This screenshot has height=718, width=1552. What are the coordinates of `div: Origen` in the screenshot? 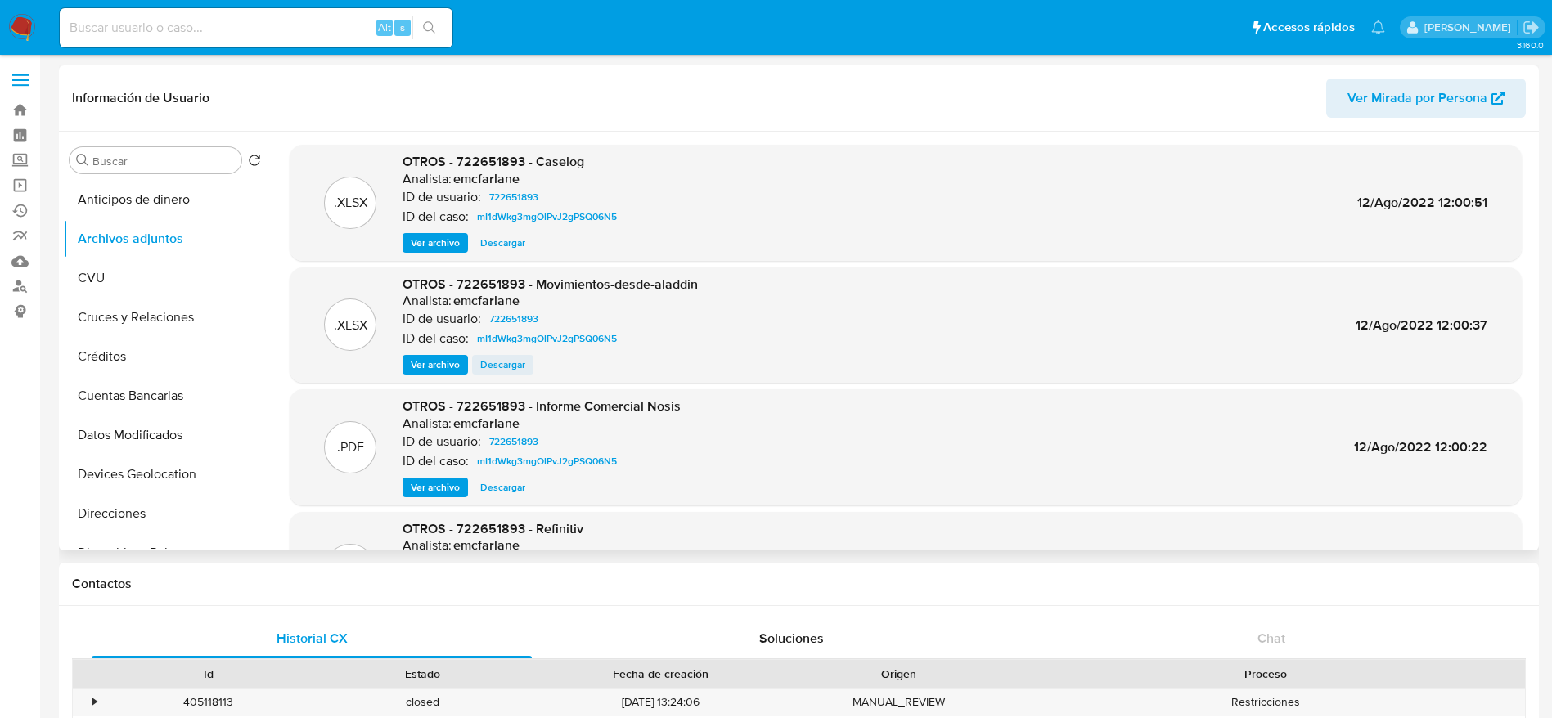 It's located at (899, 674).